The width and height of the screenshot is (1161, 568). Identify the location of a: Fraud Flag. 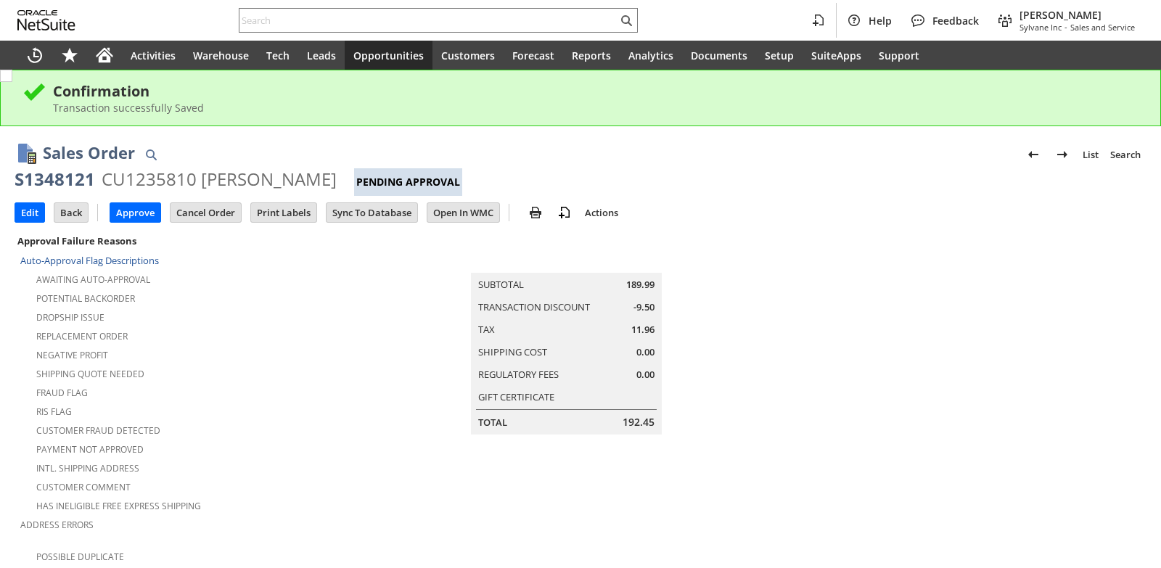
(62, 393).